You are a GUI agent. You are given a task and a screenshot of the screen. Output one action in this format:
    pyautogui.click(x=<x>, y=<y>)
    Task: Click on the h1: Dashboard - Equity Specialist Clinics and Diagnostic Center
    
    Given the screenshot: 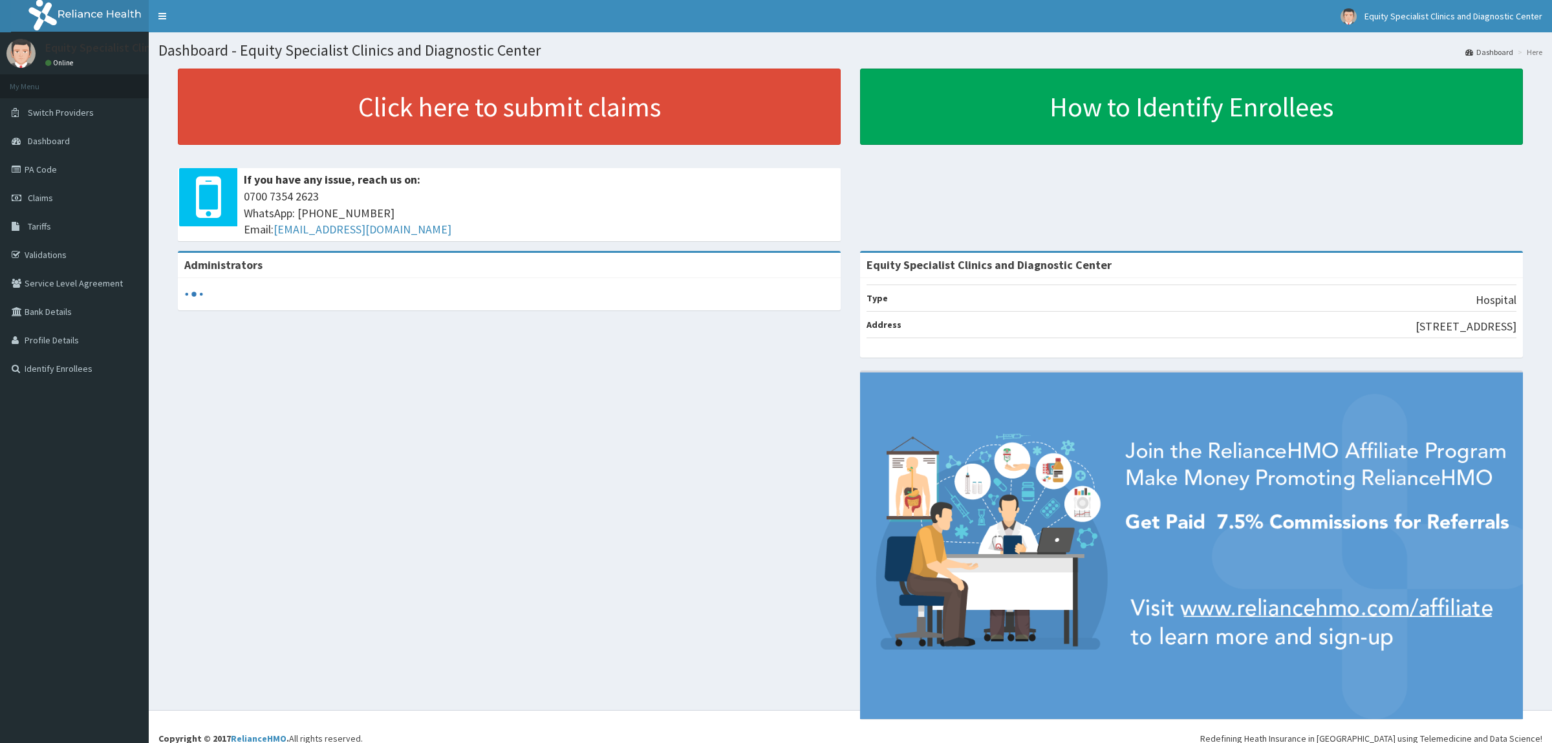 What is the action you would take?
    pyautogui.click(x=850, y=50)
    